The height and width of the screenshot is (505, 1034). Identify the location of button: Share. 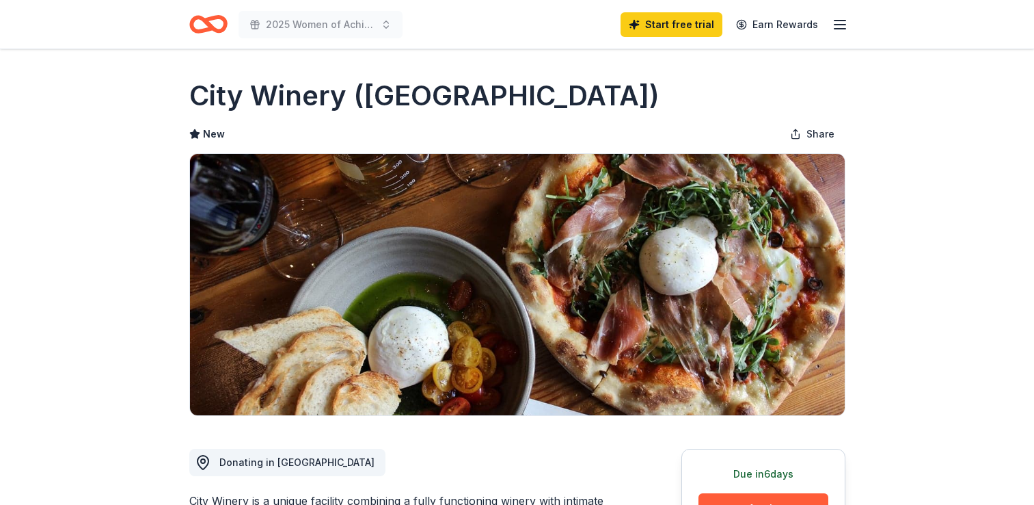
(812, 134).